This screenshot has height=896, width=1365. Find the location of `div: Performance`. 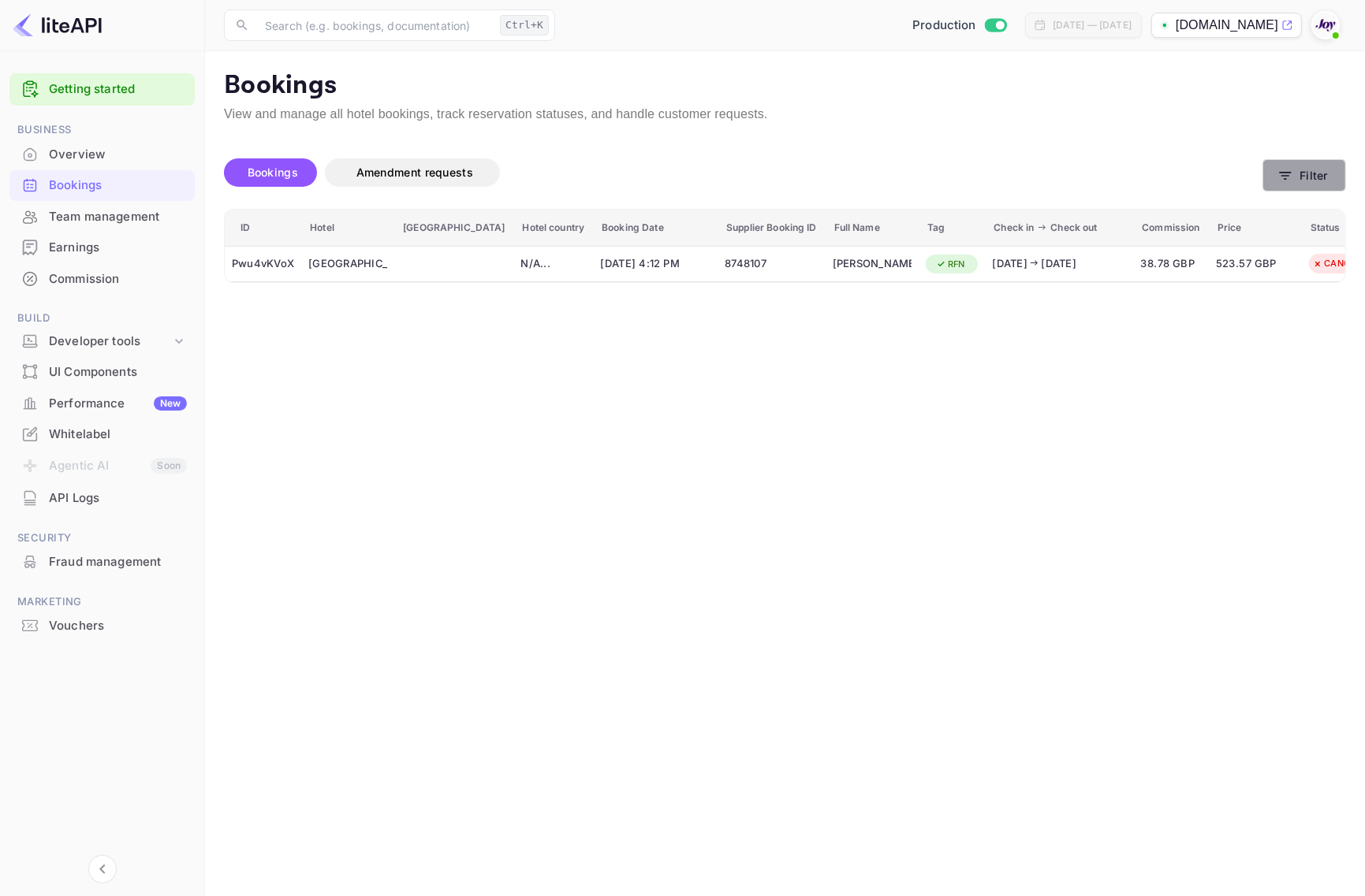

div: Performance is located at coordinates (118, 404).